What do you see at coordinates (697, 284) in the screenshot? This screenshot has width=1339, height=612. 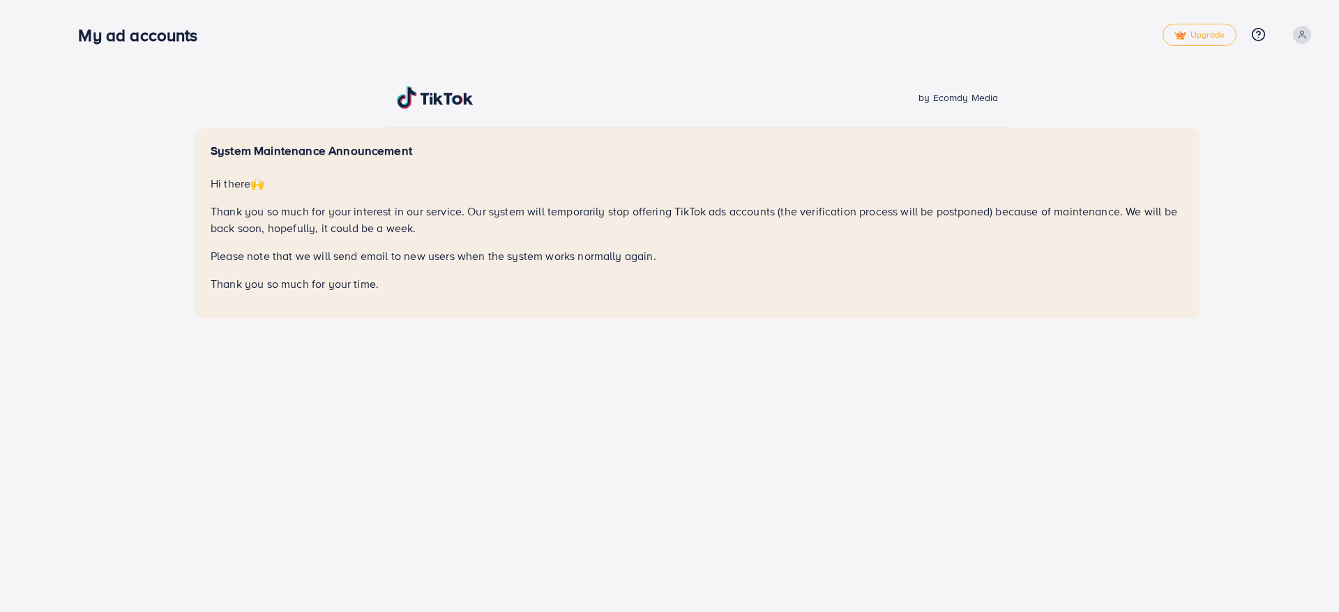 I see `p: Thank you so much for your time.` at bounding box center [697, 284].